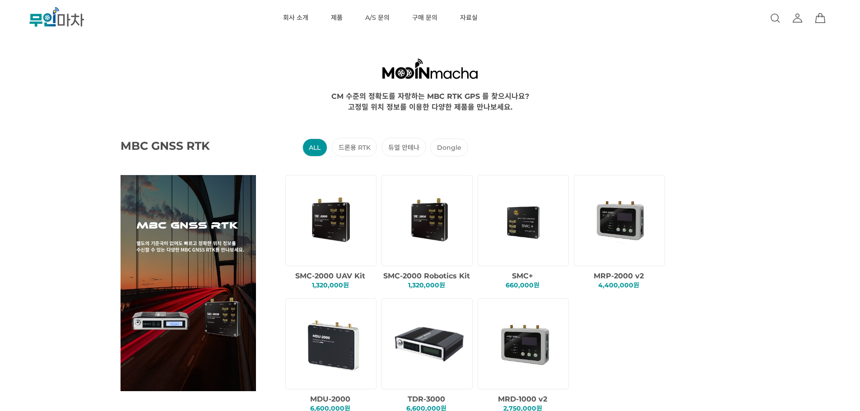 The image size is (860, 411). I want to click on img: f8268eb516eb82712c4b199d88f6799e.png, so click(524, 220).